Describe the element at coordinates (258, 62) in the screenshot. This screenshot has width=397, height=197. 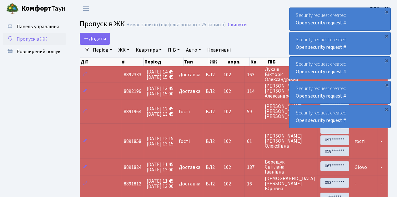
I see `th: Кв.` at that location.